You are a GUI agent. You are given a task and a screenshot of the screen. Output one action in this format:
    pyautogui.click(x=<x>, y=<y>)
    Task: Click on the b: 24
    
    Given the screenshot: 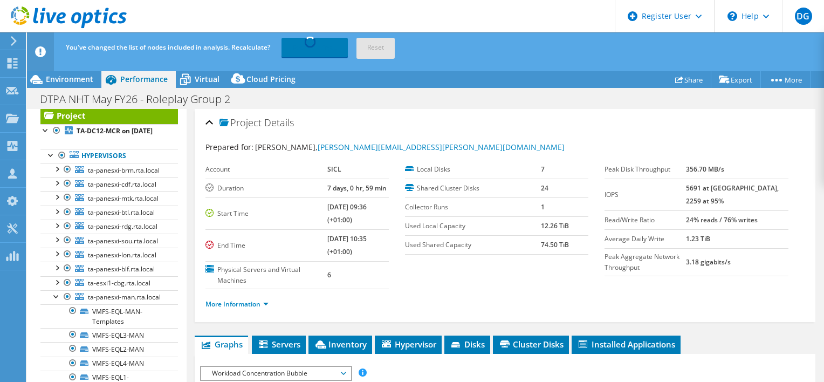 What is the action you would take?
    pyautogui.click(x=544, y=188)
    